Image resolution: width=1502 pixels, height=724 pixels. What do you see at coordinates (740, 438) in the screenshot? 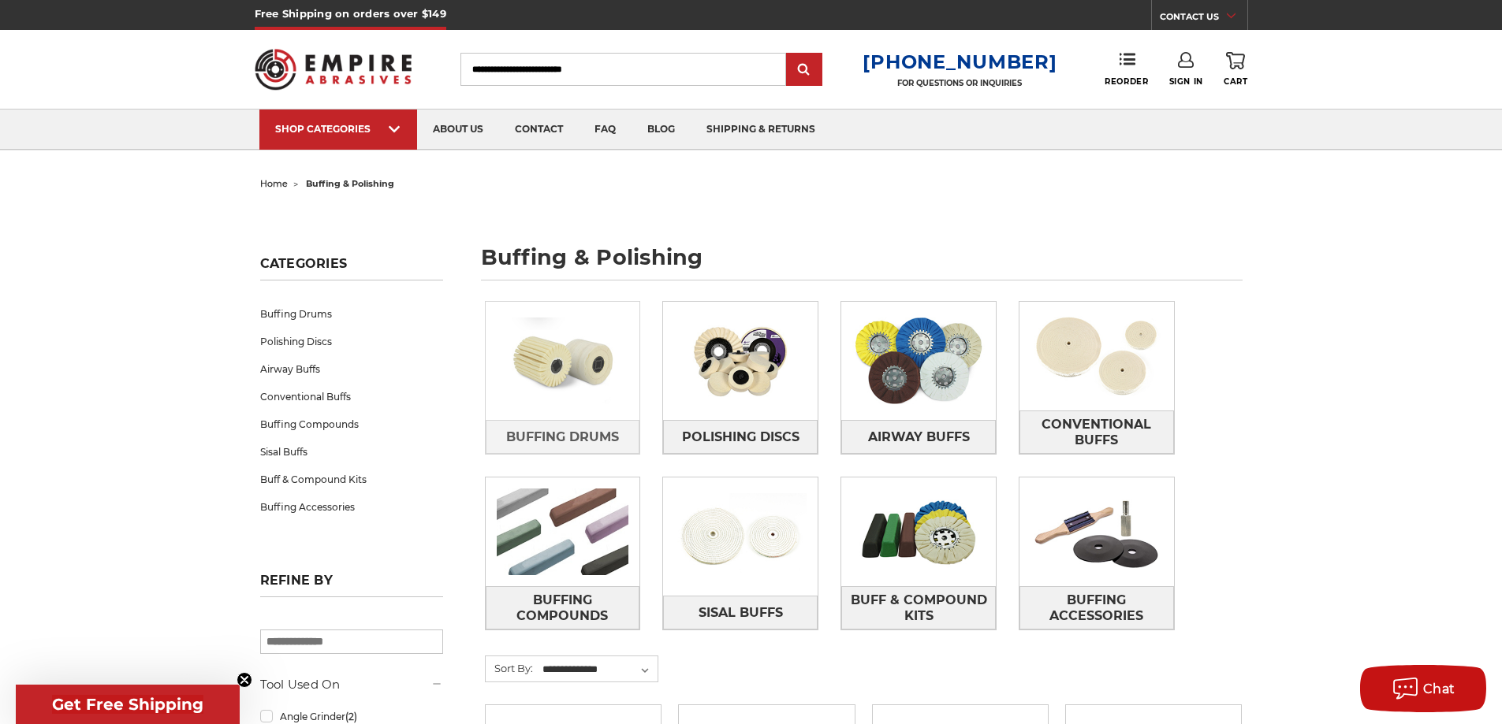
I see `span: Polishing Discs` at bounding box center [740, 438].